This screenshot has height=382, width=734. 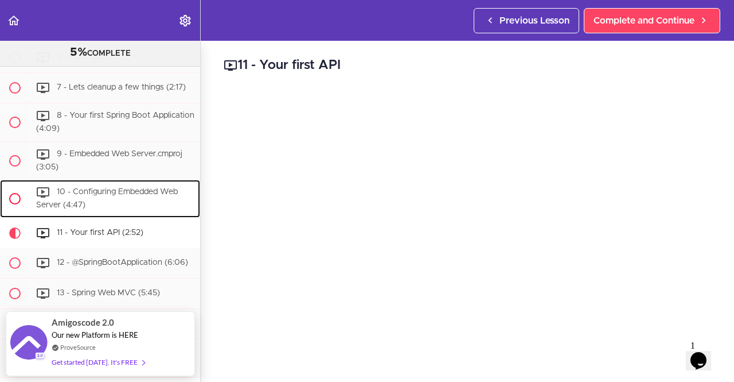 What do you see at coordinates (527, 21) in the screenshot?
I see `a: Previous Lesson` at bounding box center [527, 21].